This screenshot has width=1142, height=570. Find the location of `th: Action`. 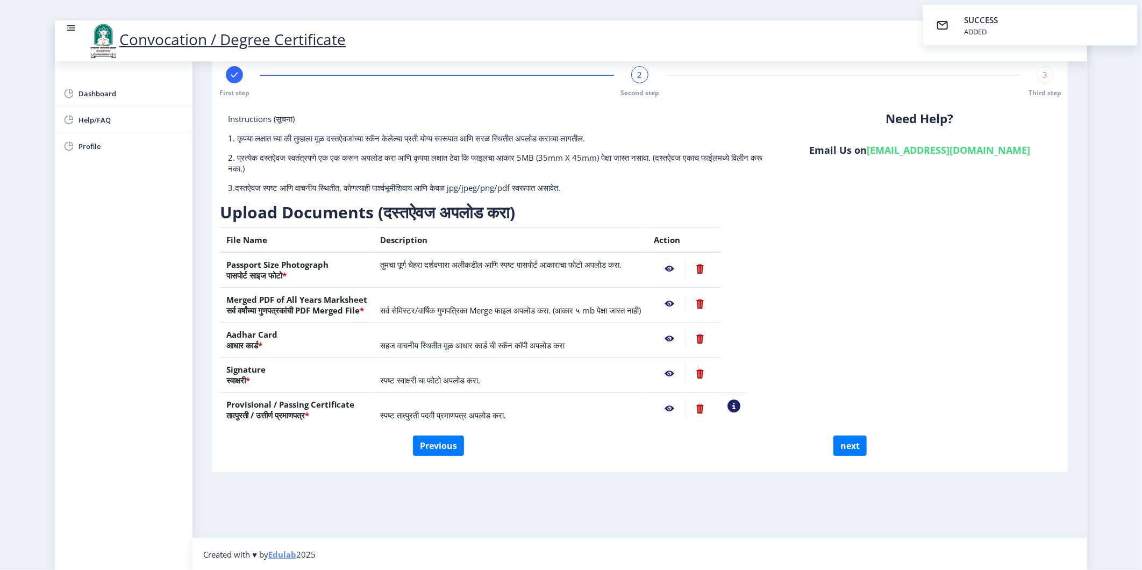

th: Action is located at coordinates (684, 240).